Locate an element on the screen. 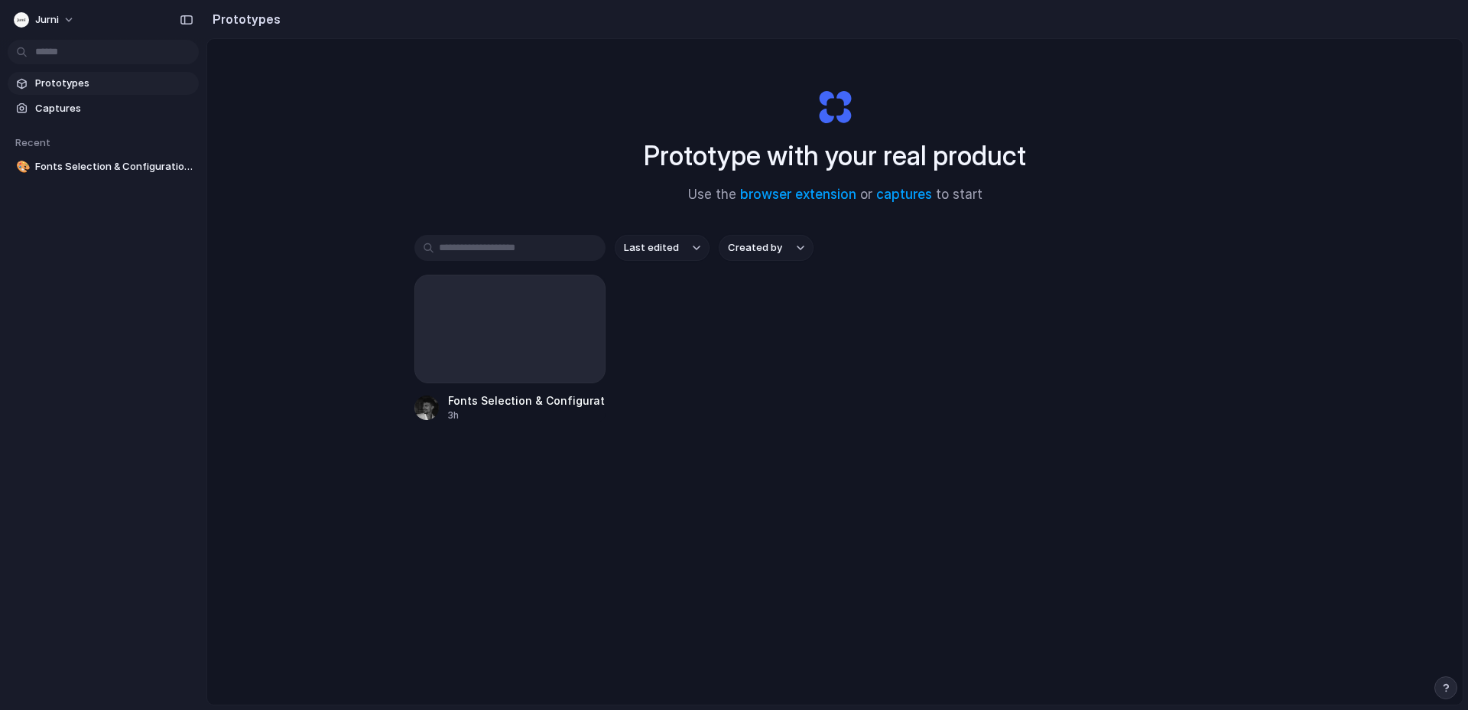 Image resolution: width=1468 pixels, height=710 pixels. button: Created by is located at coordinates (766, 248).